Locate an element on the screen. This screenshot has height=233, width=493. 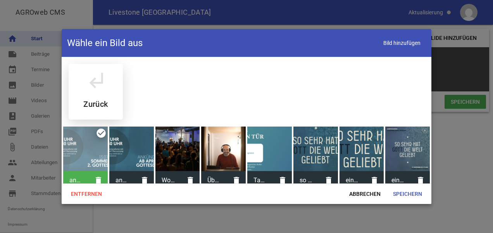
i: subdirectory_arrow_left is located at coordinates (96, 80).